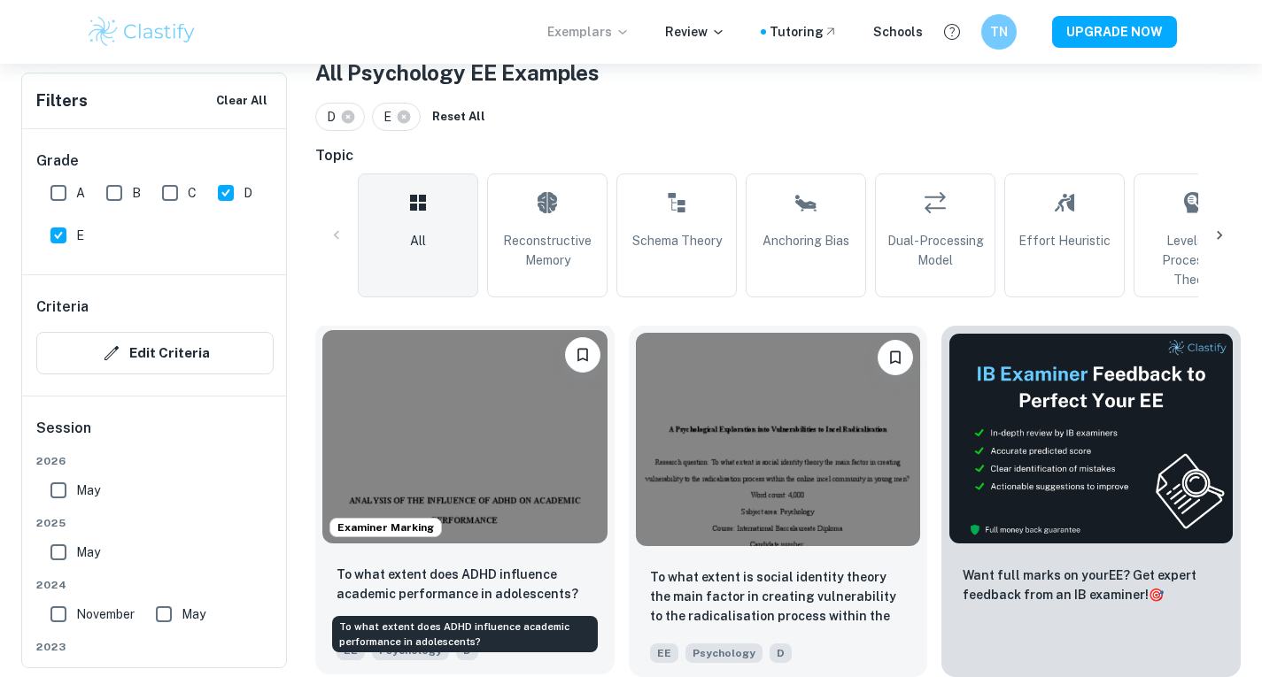 The height and width of the screenshot is (677, 1262). Describe the element at coordinates (155, 585) in the screenshot. I see `span: 2024` at that location.